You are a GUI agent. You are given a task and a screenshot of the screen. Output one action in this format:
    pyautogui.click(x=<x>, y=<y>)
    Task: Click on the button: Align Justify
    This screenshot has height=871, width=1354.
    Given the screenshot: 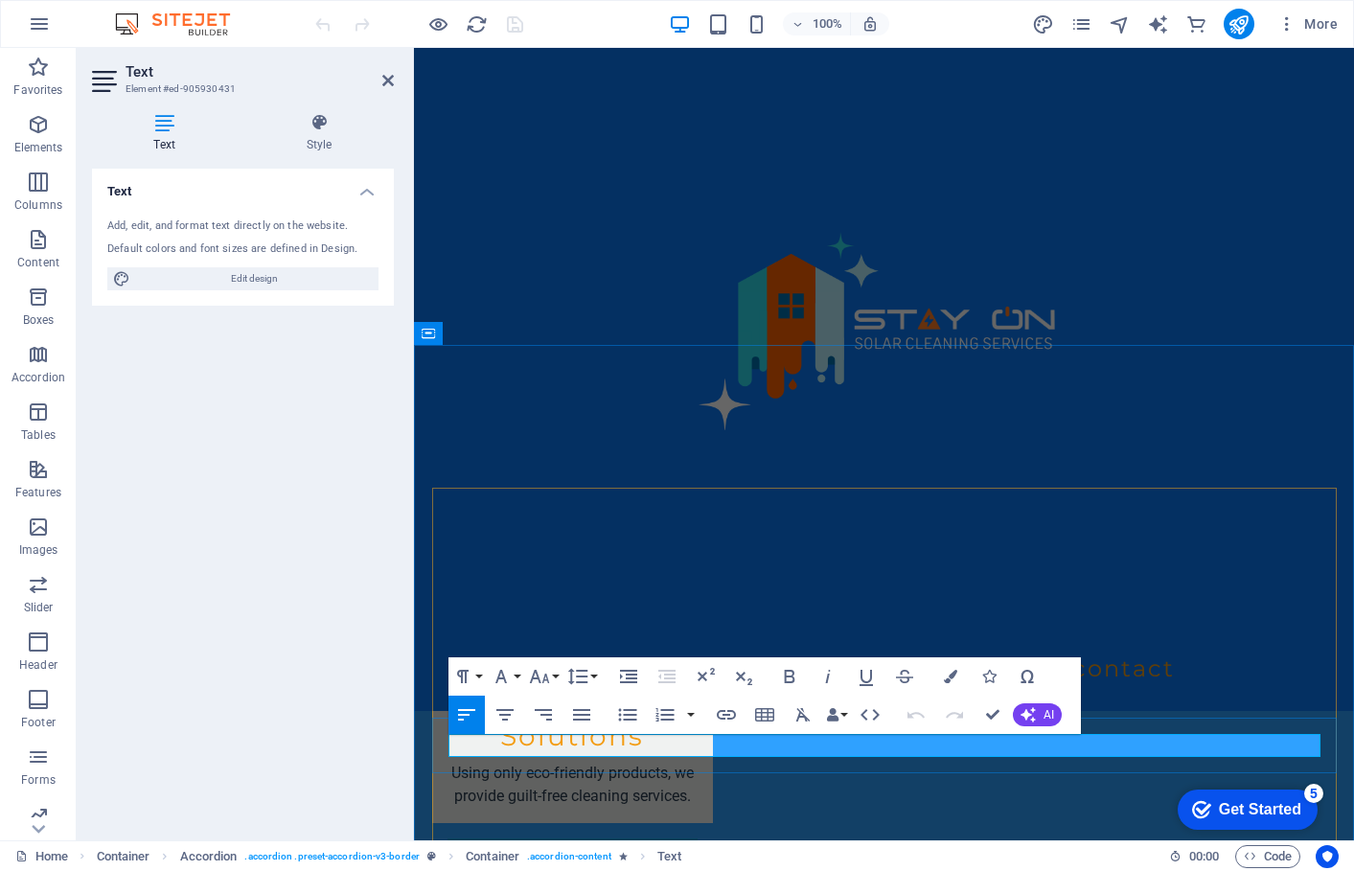 What is the action you would take?
    pyautogui.click(x=582, y=715)
    